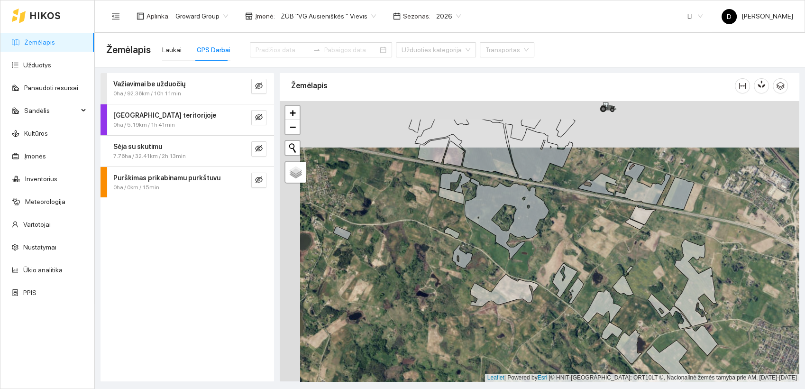 The width and height of the screenshot is (805, 389). Describe the element at coordinates (417, 16) in the screenshot. I see `span: Sezonas :` at that location.